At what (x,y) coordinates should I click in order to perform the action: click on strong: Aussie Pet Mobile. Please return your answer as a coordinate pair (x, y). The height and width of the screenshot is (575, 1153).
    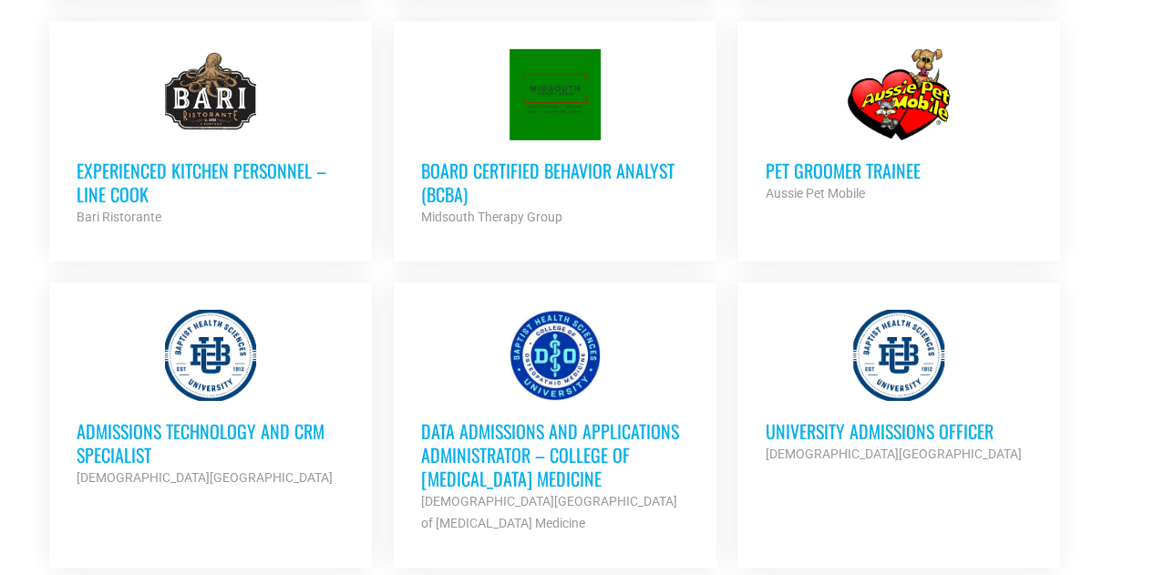
    Looking at the image, I should click on (814, 193).